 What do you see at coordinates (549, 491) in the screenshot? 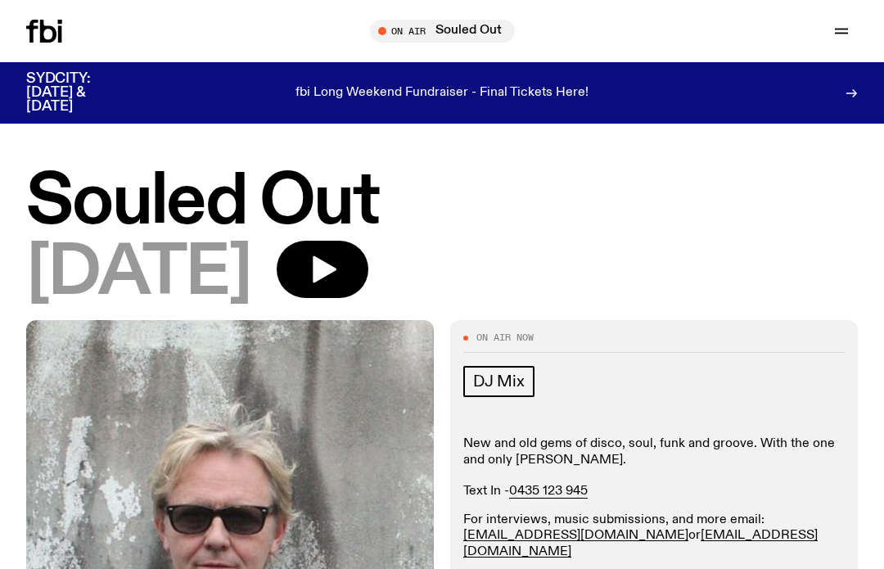
I see `chrome_annotation: 0435 123 945` at bounding box center [549, 491].